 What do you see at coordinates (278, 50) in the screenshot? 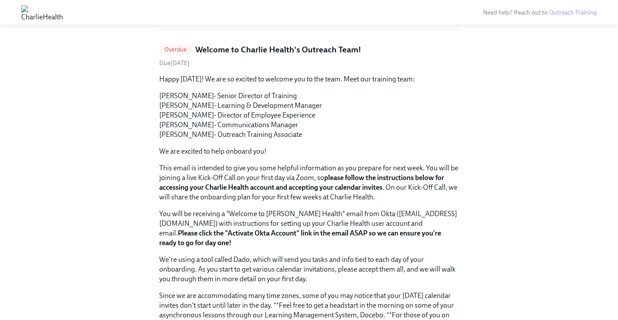
I see `h5: Welcome to Charlie Health's Outreach Team!` at bounding box center [278, 50].